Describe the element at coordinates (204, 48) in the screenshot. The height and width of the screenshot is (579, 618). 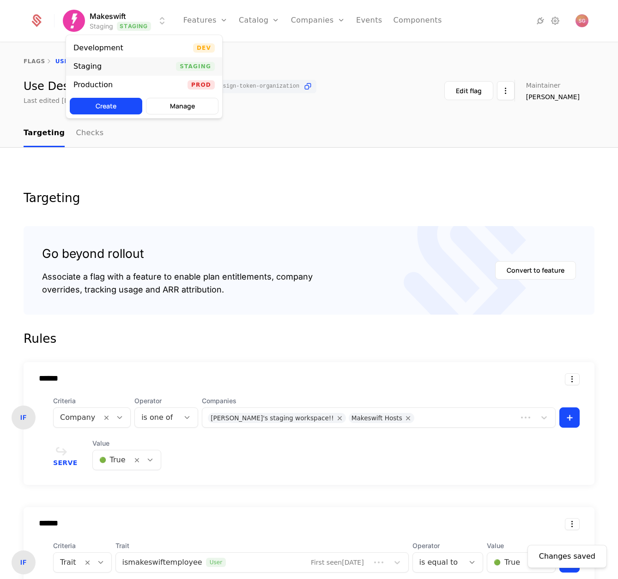
I see `span: Dev` at that location.